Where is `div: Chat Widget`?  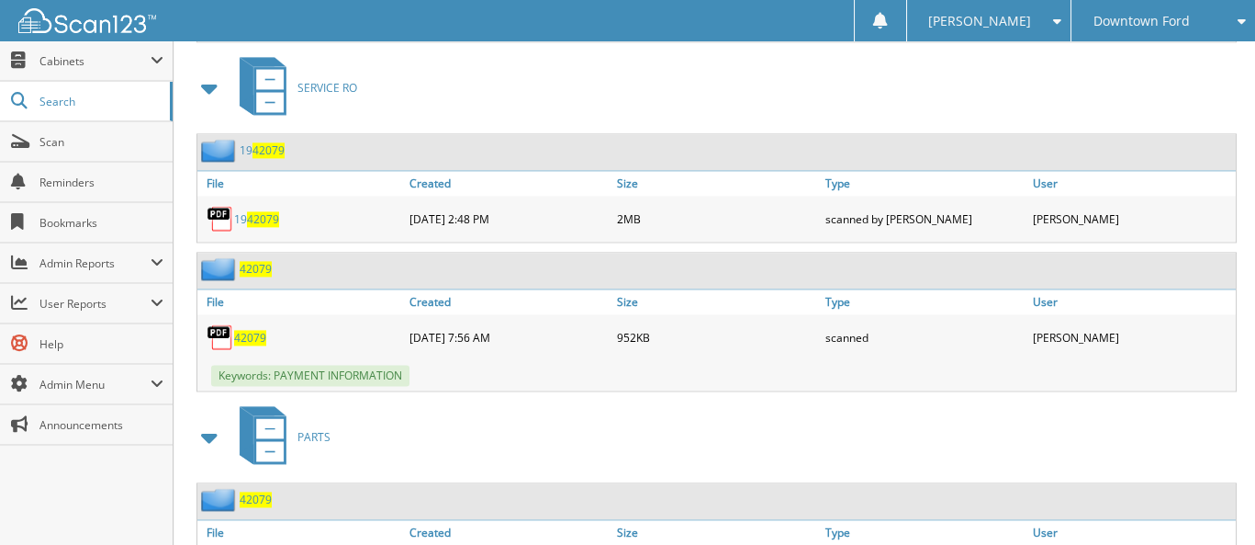 div: Chat Widget is located at coordinates (1209, 500).